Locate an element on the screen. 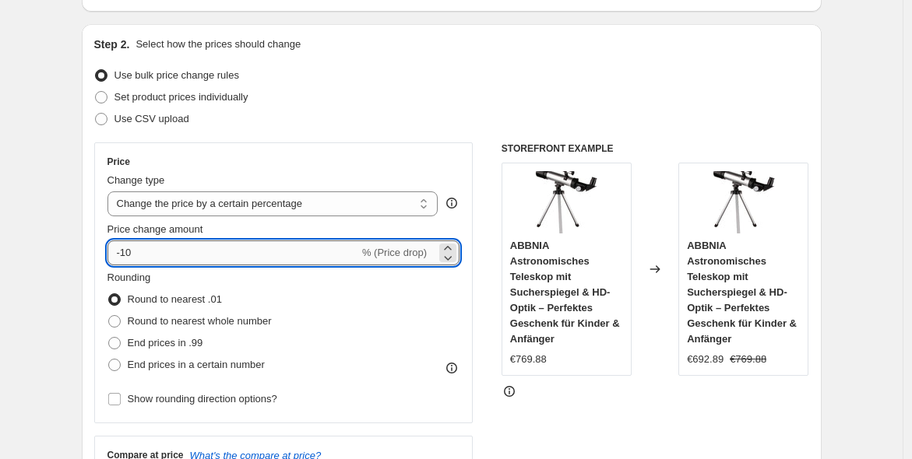 This screenshot has height=459, width=912. span: Round to nearest whole number is located at coordinates (199, 321).